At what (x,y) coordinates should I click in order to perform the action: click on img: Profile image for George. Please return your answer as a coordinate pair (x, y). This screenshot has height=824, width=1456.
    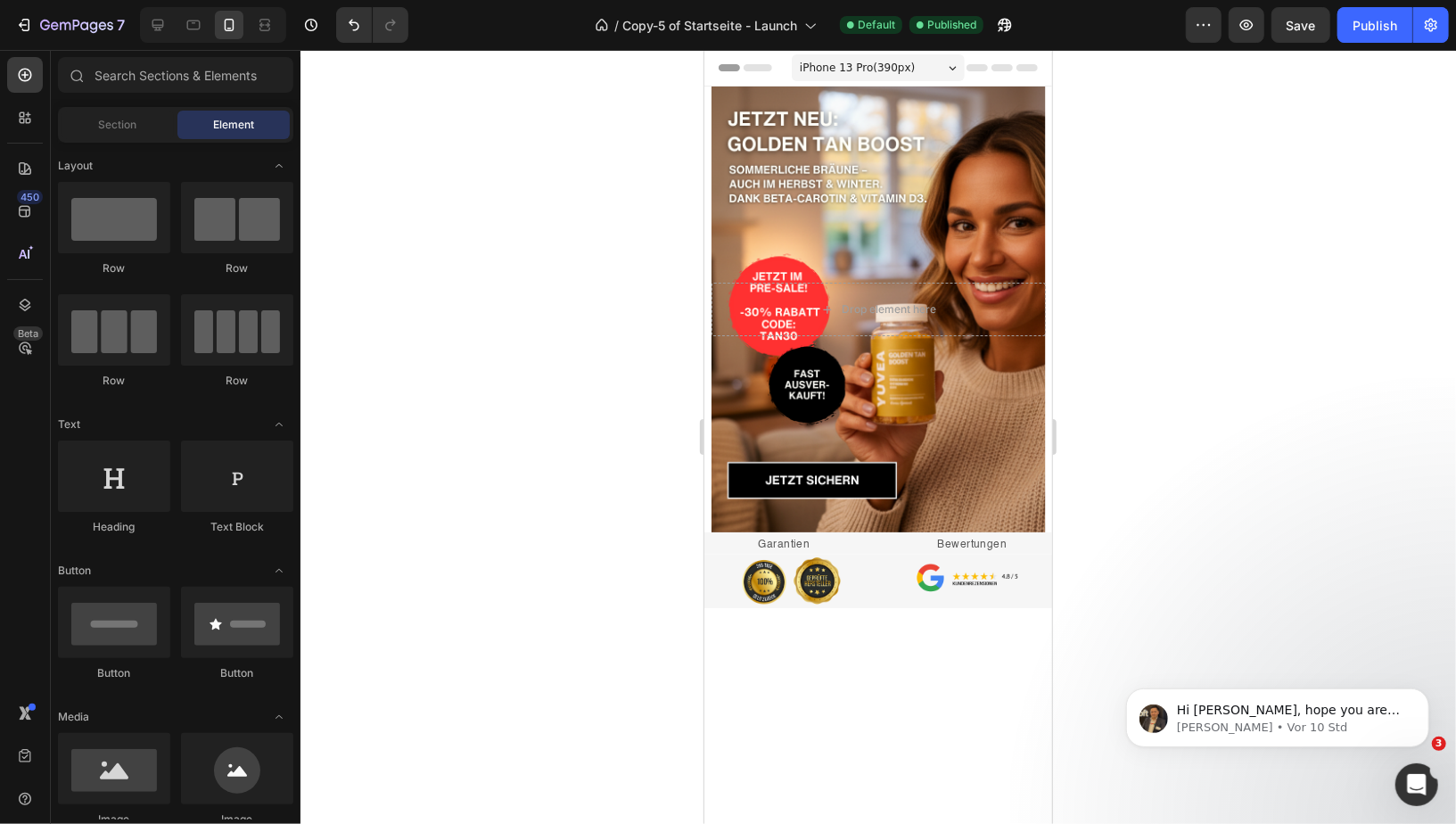
    Looking at the image, I should click on (54, 68).